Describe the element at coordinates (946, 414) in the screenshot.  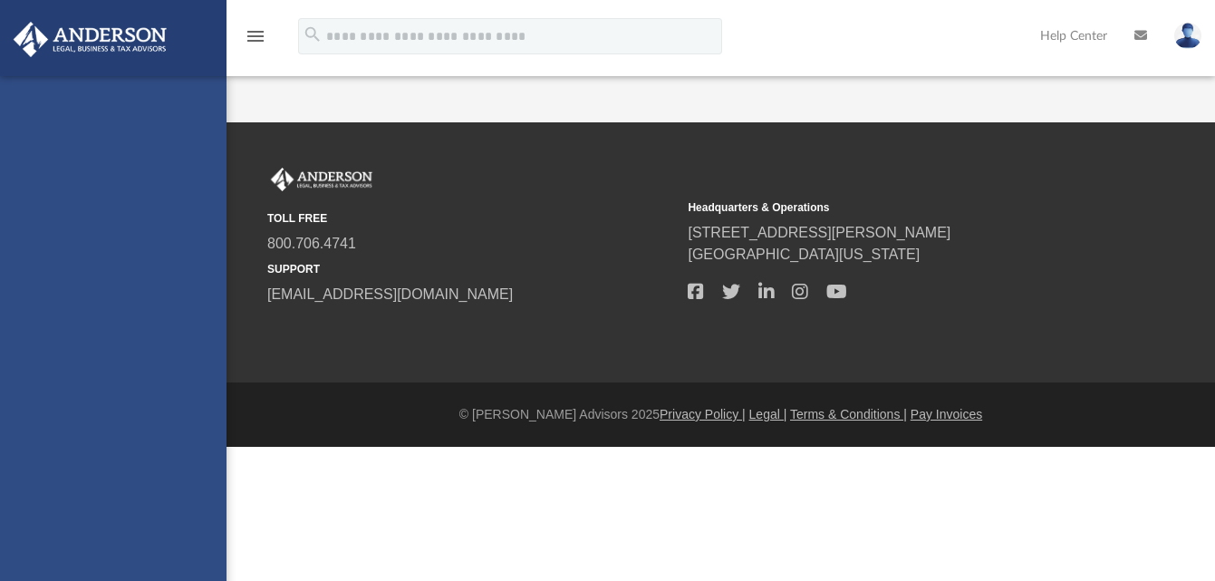
I see `a: Pay Invoices` at that location.